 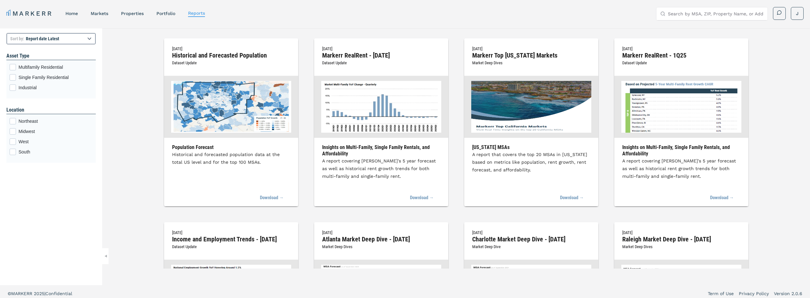 I want to click on span: MARKERR, so click(x=22, y=293).